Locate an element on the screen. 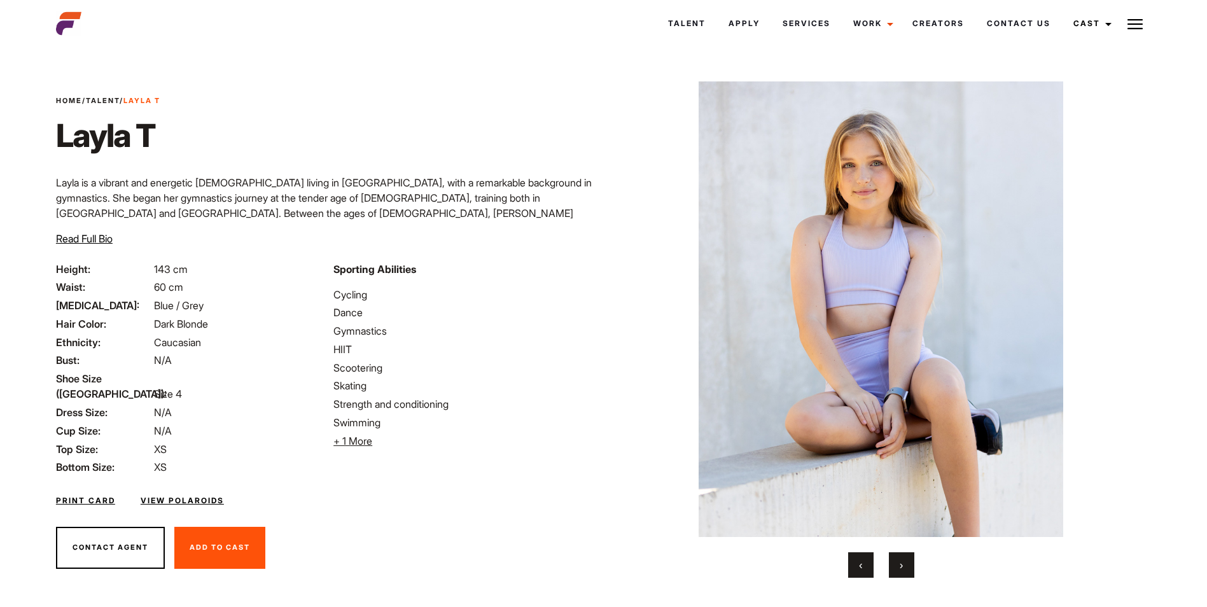 This screenshot has height=607, width=1207. span: 60 cm is located at coordinates (169, 287).